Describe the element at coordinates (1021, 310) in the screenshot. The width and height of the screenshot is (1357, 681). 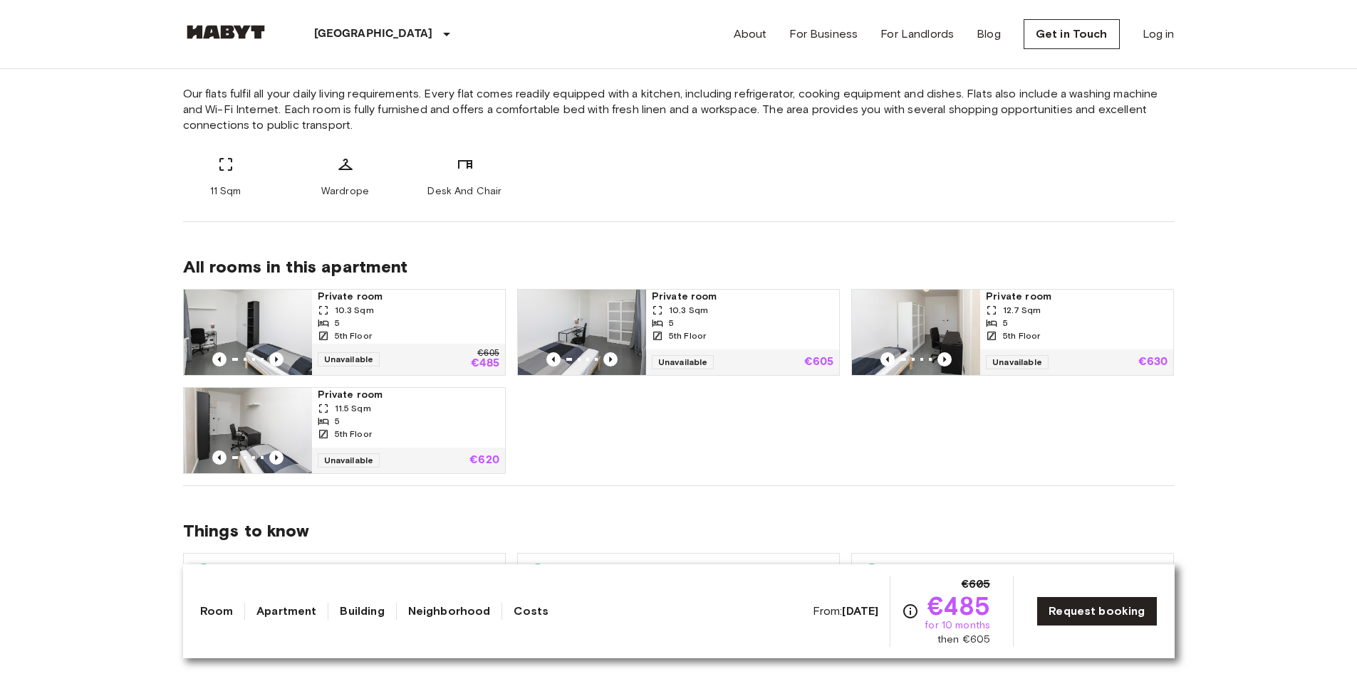
I see `span: 12.7 Sqm` at that location.